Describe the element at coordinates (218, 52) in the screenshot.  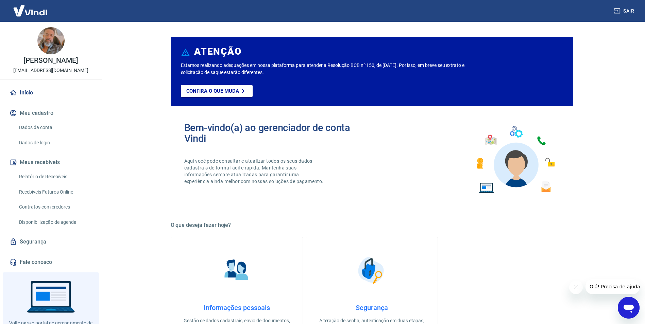
I see `h6: ATENÇÃO` at that location.